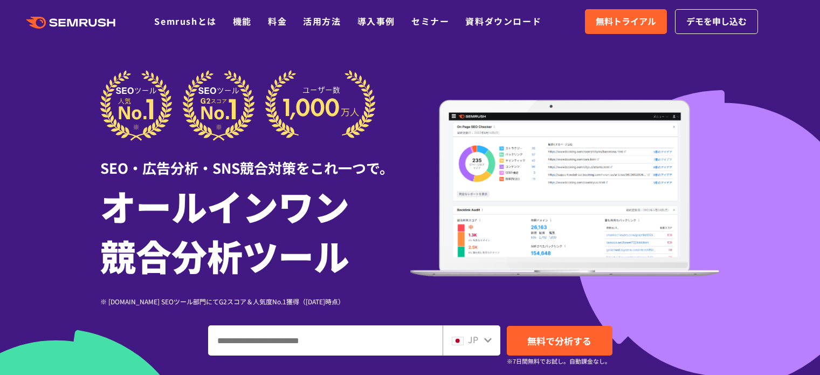 The height and width of the screenshot is (375, 820). I want to click on a: セミナー, so click(430, 21).